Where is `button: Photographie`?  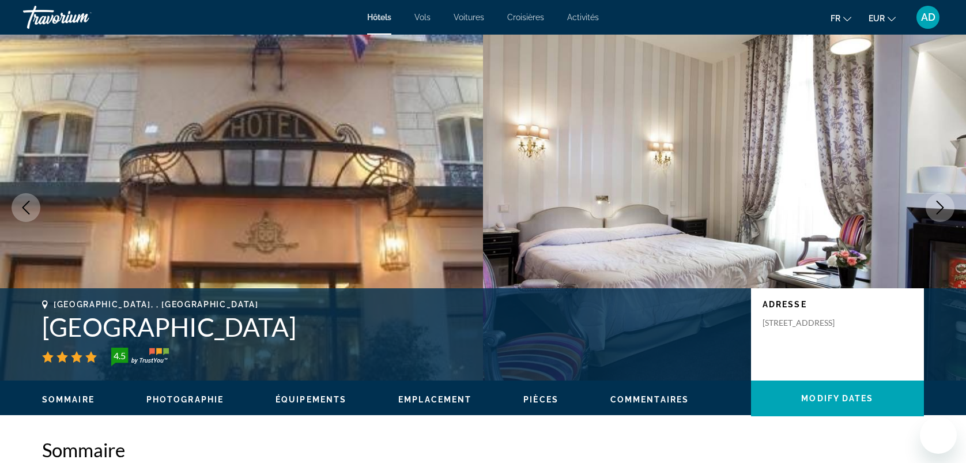 button: Photographie is located at coordinates (185, 399).